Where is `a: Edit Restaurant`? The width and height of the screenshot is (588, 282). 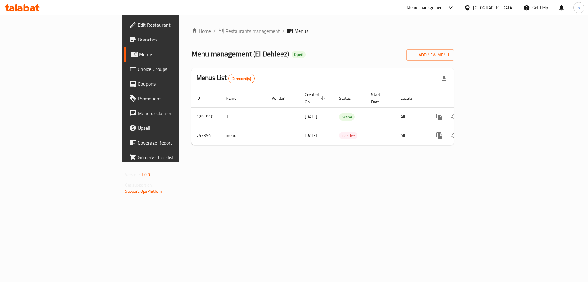 a: Edit Restaurant is located at coordinates (172, 25).